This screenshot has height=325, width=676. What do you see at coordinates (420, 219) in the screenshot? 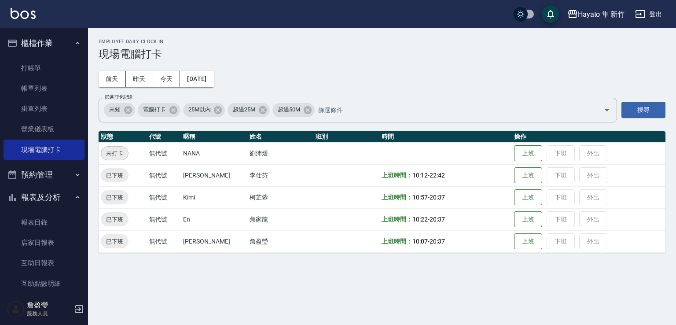
I see `span: 10:22` at bounding box center [420, 219].